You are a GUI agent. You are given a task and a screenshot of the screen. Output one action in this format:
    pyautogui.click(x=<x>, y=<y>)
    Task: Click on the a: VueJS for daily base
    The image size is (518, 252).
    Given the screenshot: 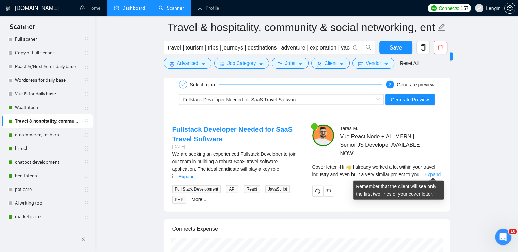 What is the action you would take?
    pyautogui.click(x=47, y=94)
    